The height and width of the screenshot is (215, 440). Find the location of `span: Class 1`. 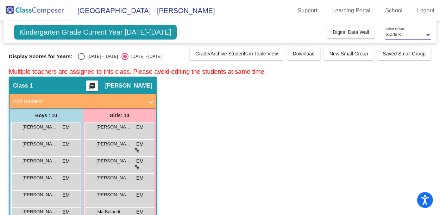

span: Class 1 is located at coordinates (23, 86).